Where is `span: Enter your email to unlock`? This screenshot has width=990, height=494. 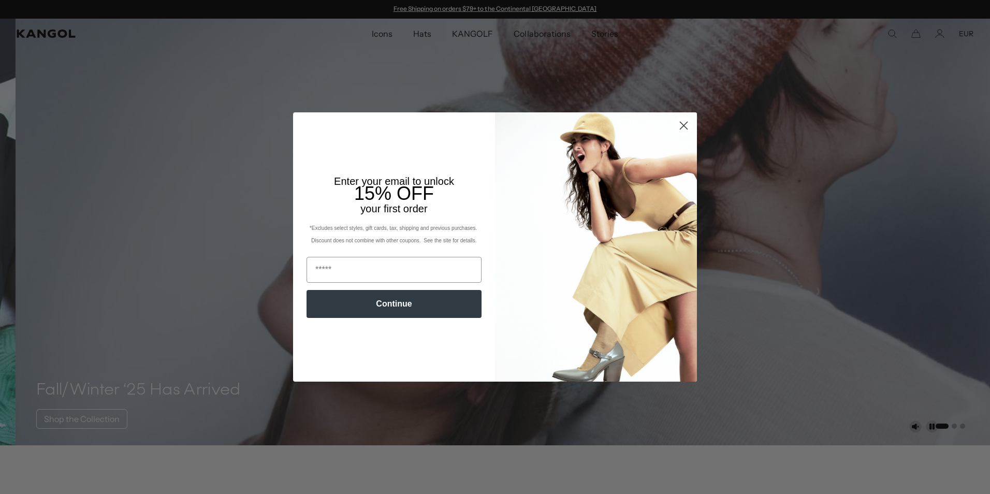
span: Enter your email to unlock is located at coordinates (394, 181).